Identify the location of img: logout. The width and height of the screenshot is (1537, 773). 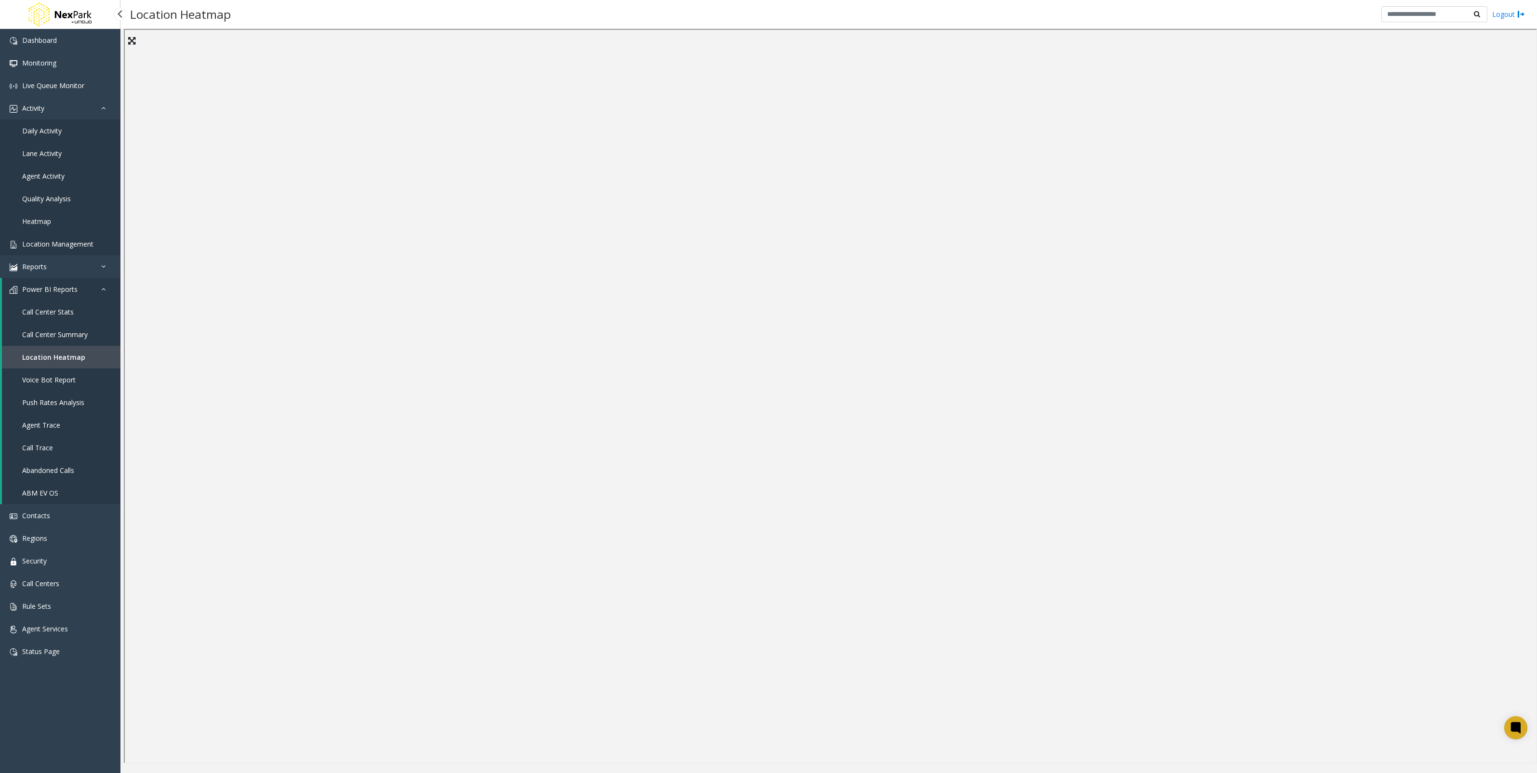
(1521, 14).